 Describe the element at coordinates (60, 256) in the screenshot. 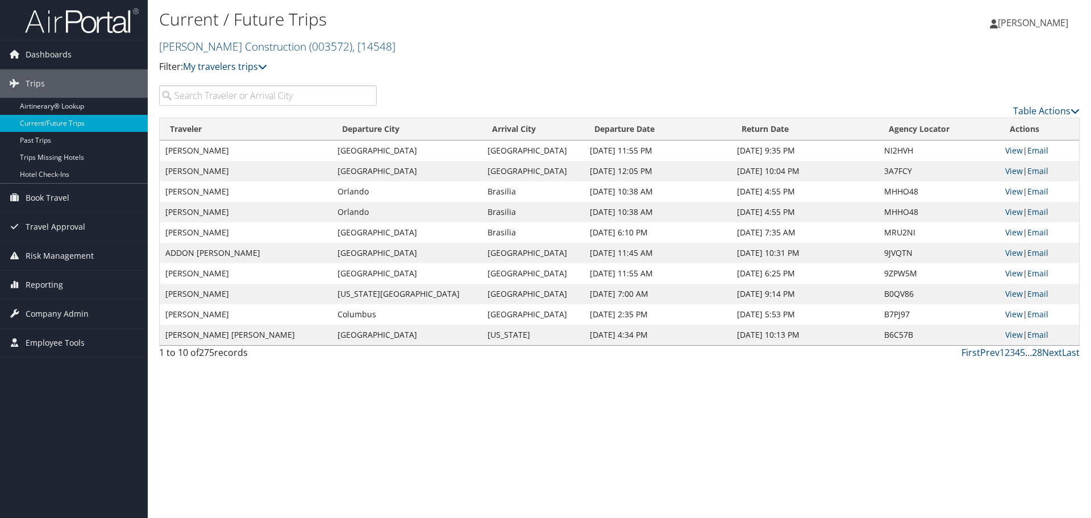

I see `span: Risk Management` at that location.